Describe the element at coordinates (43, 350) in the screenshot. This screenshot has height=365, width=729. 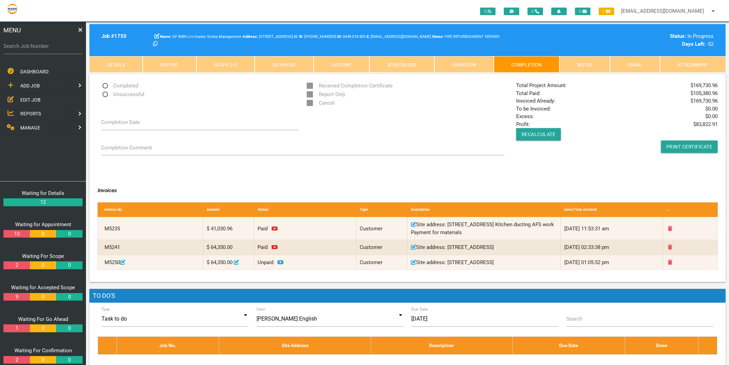
I see `a: Waiting For Confirmation` at that location.